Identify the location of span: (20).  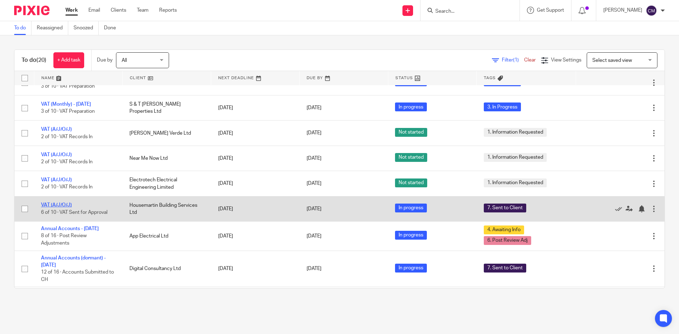
(41, 60).